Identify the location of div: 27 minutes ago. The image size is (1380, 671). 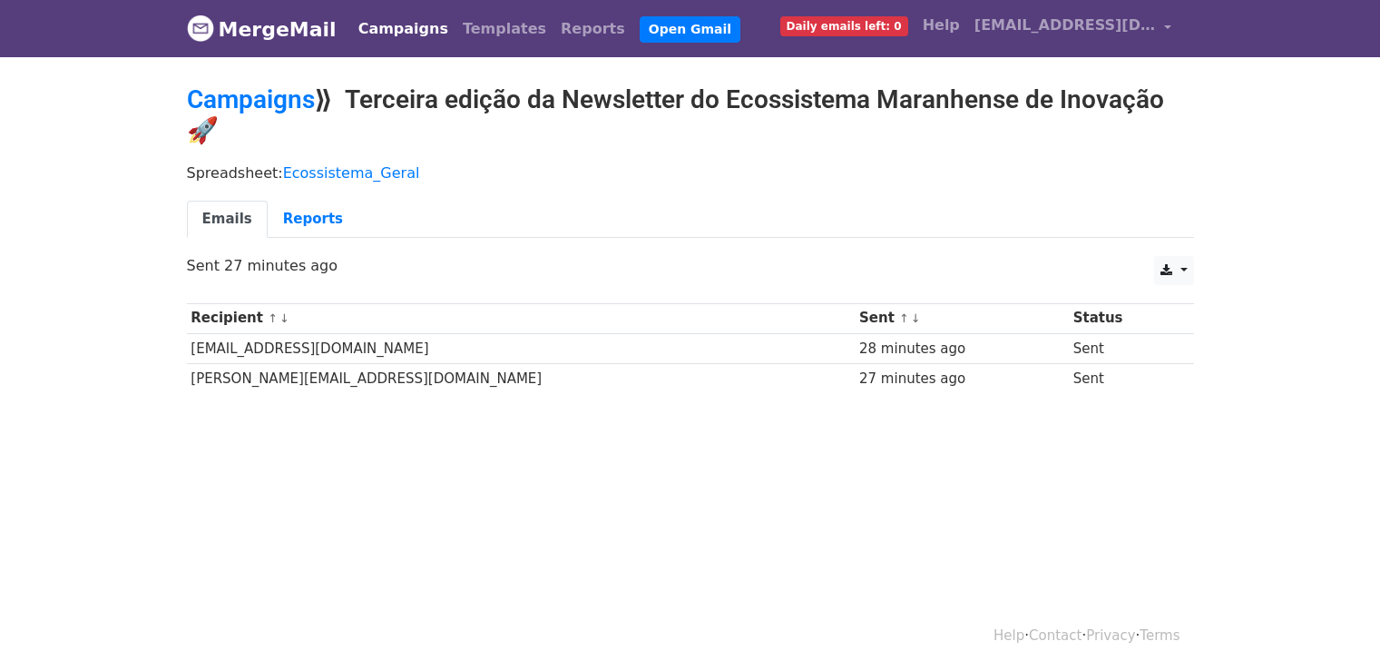
(962, 378).